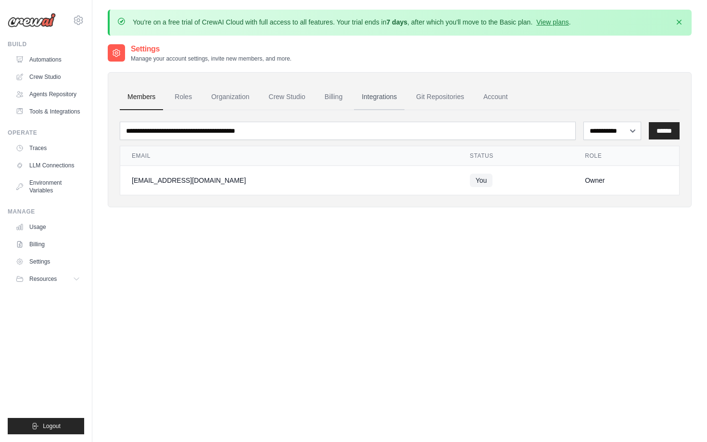 This screenshot has height=442, width=707. I want to click on a: Agents Repository, so click(48, 94).